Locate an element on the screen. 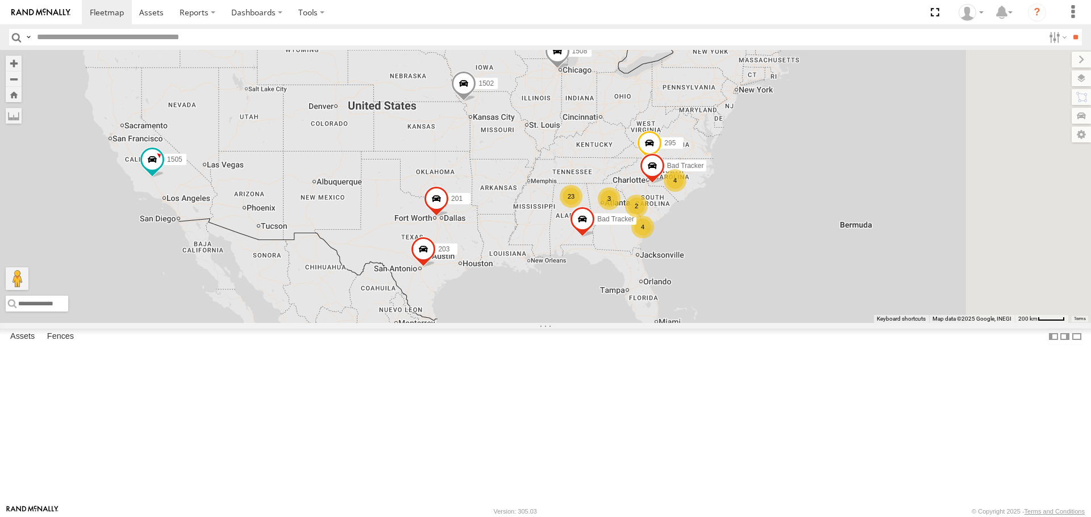 Image resolution: width=1091 pixels, height=517 pixels. label: Dock Summary Table to the Right is located at coordinates (1064, 337).